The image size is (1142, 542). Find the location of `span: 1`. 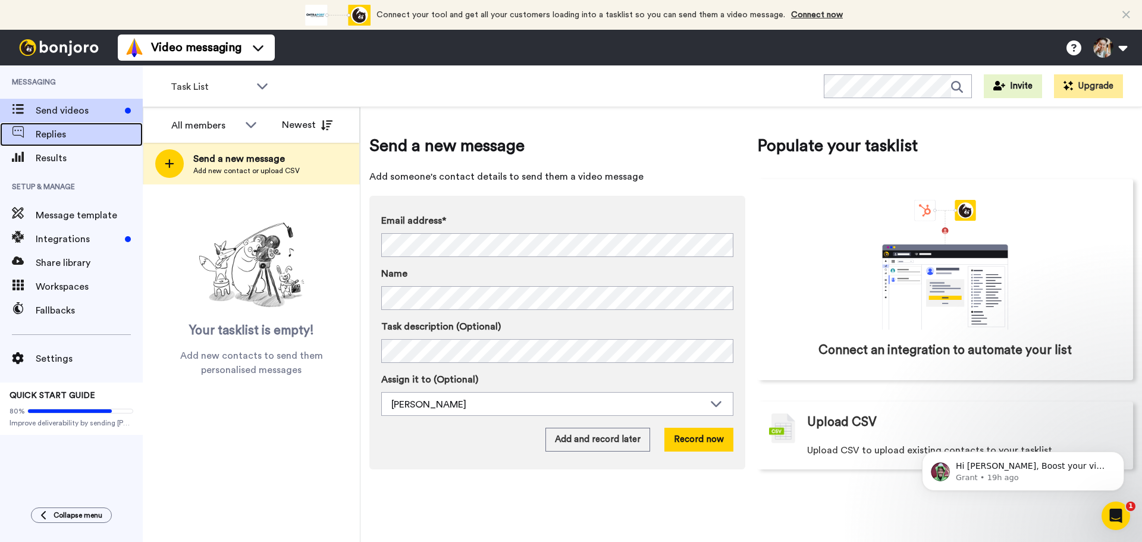

span: 1 is located at coordinates (1131, 506).